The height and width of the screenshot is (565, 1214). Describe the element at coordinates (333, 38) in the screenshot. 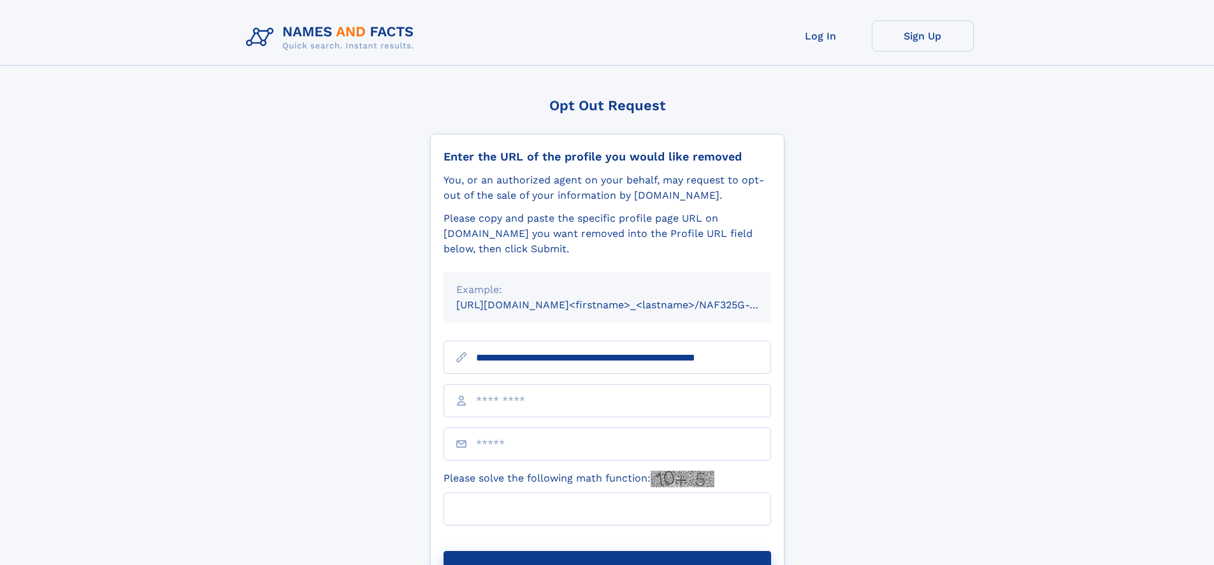

I see `img: Logo Names and Facts` at that location.